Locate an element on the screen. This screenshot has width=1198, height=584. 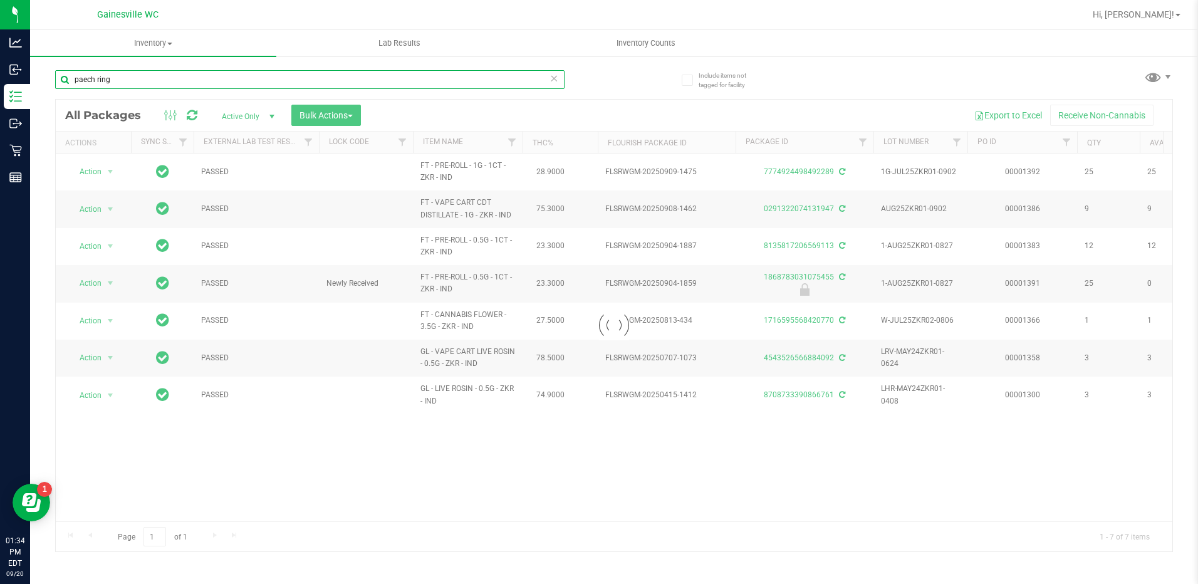
input: Search Package ID, Item Name, SKU, Lot or Part Number... is located at coordinates (310, 80).